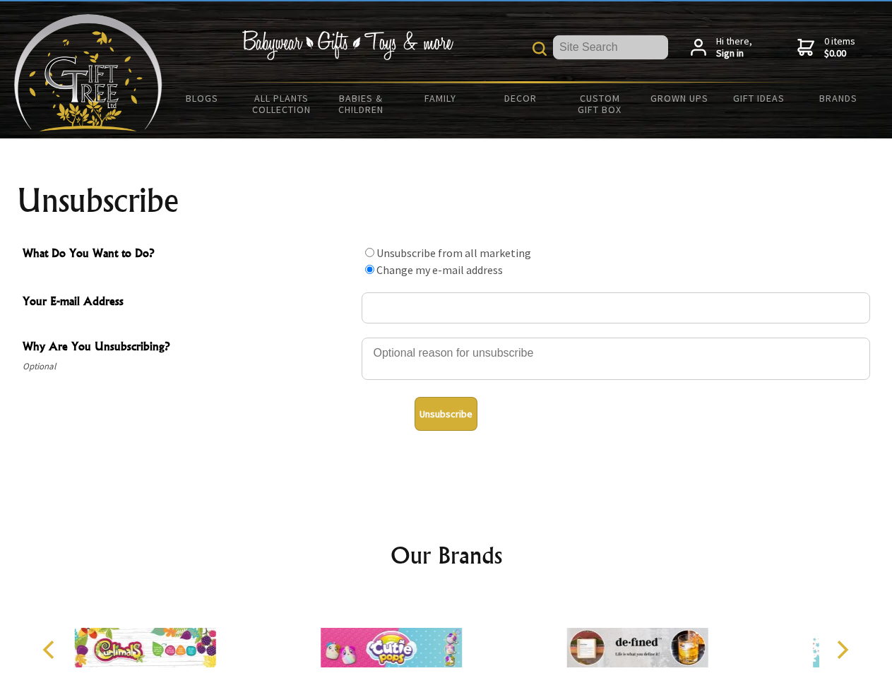  I want to click on span: Optional, so click(189, 366).